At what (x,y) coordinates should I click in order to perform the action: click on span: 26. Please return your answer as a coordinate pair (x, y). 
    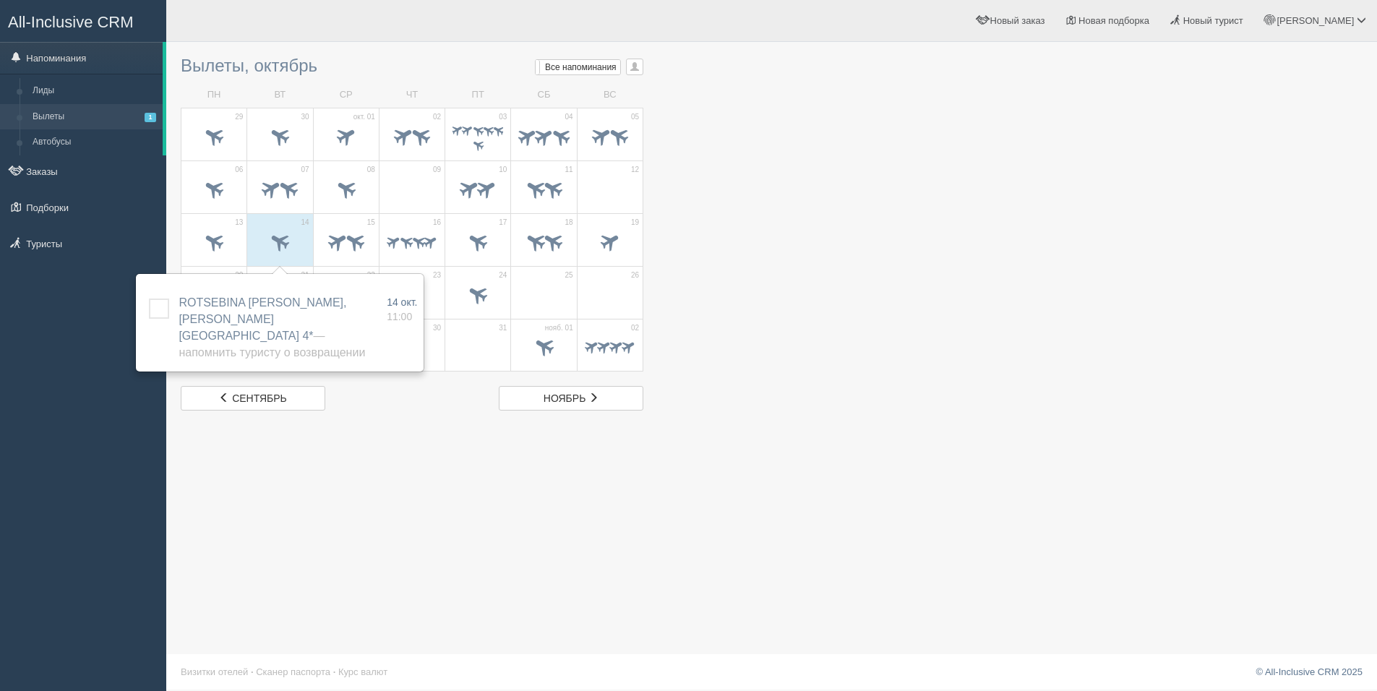
    Looking at the image, I should click on (635, 275).